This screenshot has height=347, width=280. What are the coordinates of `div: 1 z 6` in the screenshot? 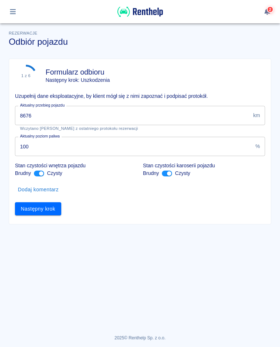 It's located at (26, 76).